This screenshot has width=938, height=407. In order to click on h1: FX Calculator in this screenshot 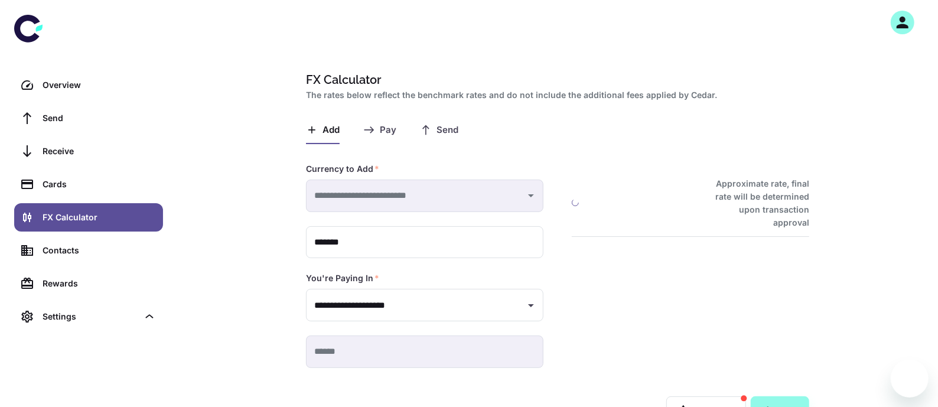, I will do `click(555, 80)`.